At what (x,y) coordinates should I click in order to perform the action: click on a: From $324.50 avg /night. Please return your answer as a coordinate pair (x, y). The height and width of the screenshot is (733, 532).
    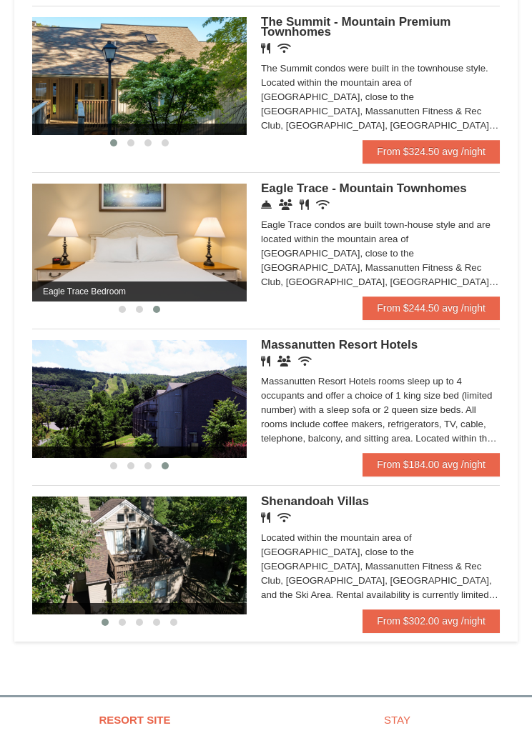
    Looking at the image, I should click on (431, 152).